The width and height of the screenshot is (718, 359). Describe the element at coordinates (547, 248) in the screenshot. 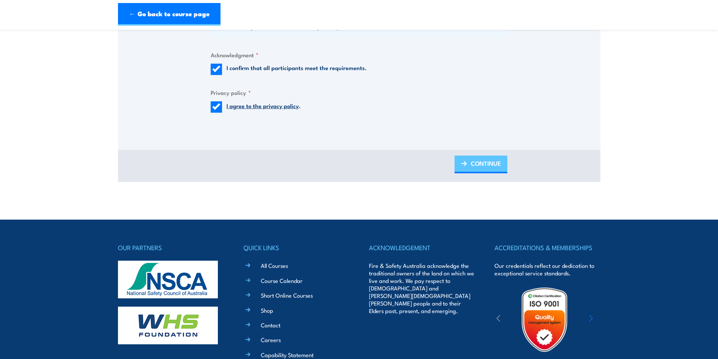

I see `h4: ACCREDITATIONS & MEMBERSHIPS` at that location.